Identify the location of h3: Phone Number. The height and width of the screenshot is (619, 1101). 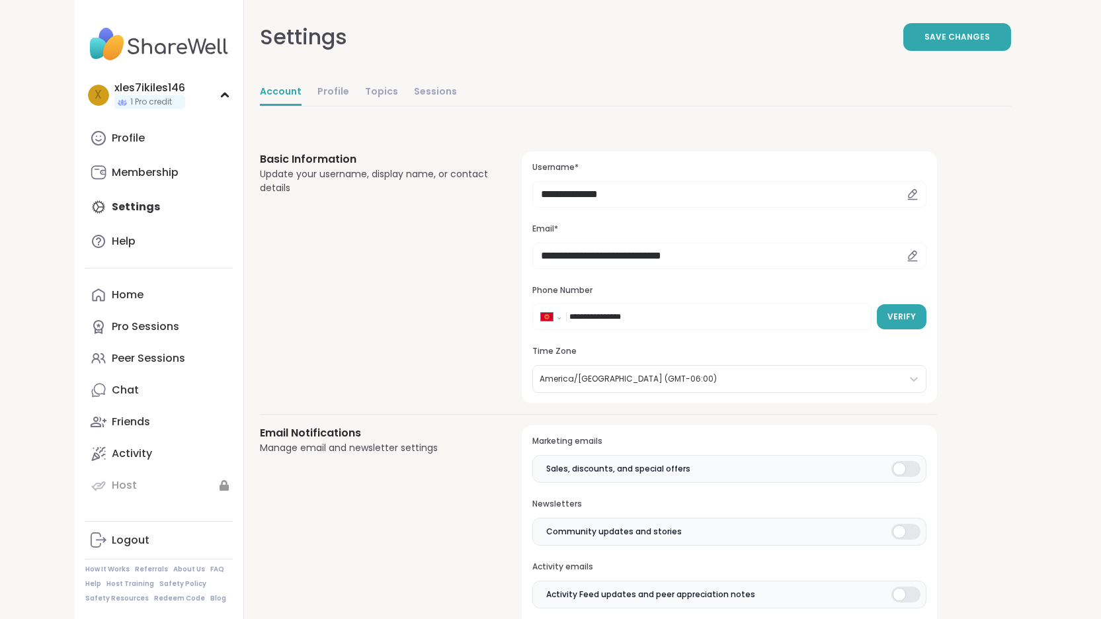
(729, 290).